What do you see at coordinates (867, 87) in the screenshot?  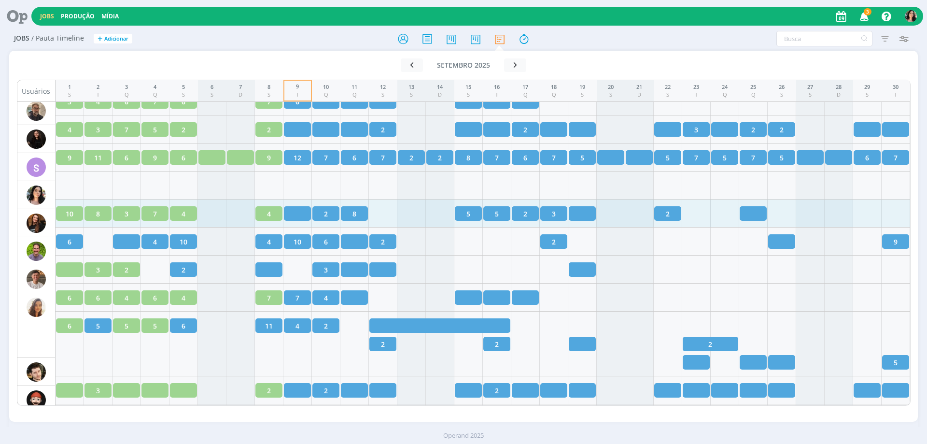 I see `div: 29` at bounding box center [867, 87].